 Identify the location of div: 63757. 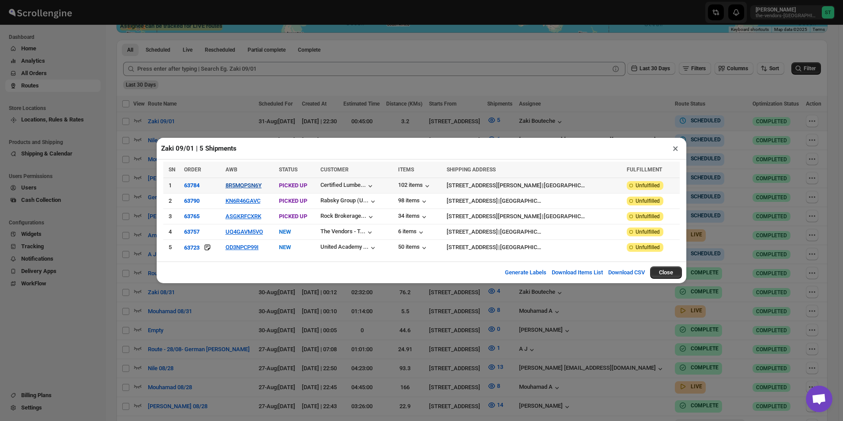
(192, 231).